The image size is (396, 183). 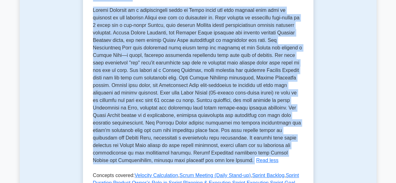 What do you see at coordinates (267, 161) in the screenshot?
I see `button: Read less` at bounding box center [267, 161].